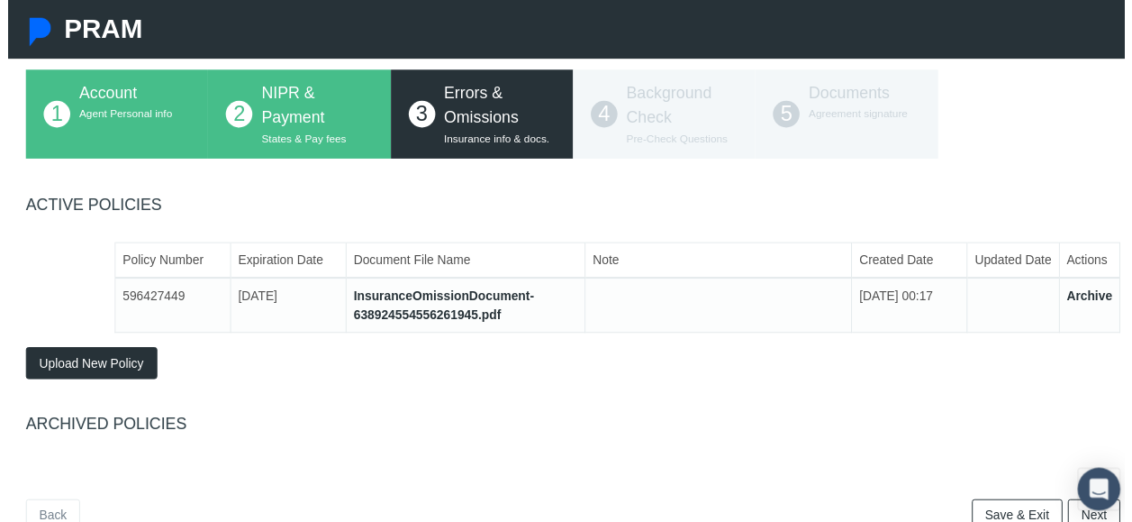 This screenshot has height=522, width=1132. What do you see at coordinates (50, 115) in the screenshot?
I see `span: 1` at bounding box center [50, 115].